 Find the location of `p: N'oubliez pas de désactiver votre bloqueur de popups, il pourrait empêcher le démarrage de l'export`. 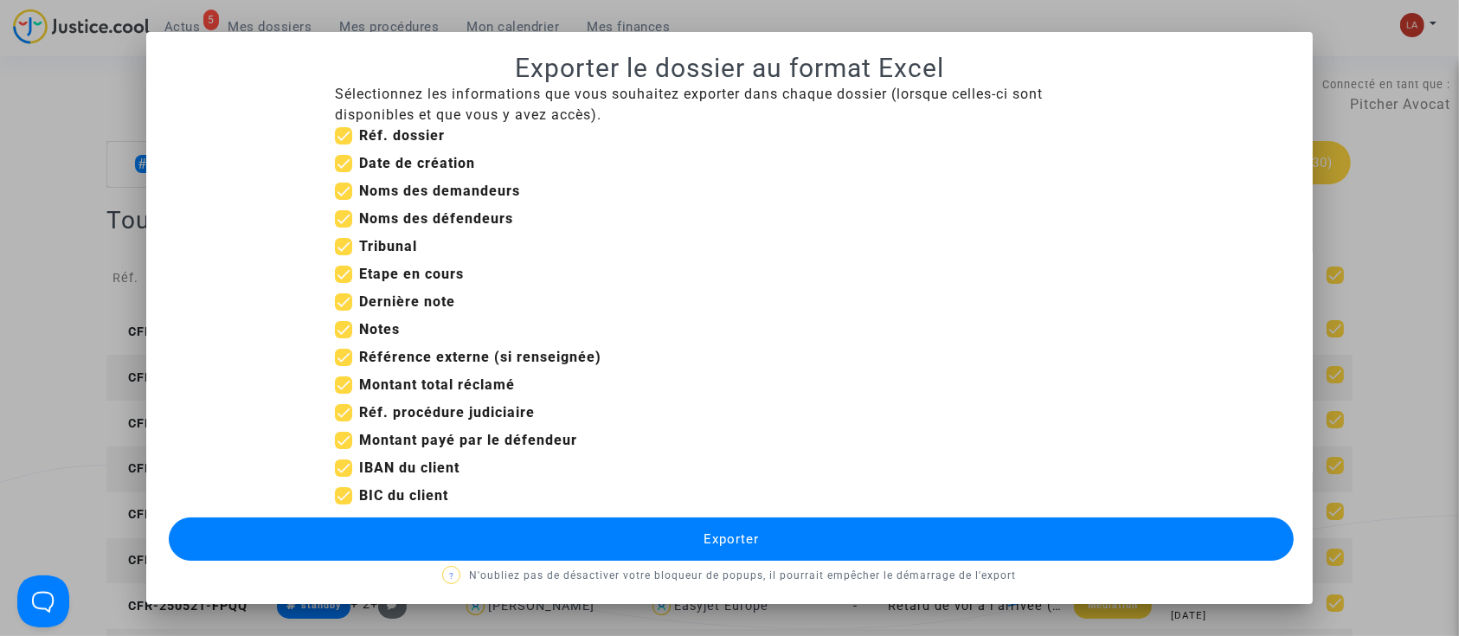

p: N'oubliez pas de désactiver votre bloqueur de popups, il pourrait empêcher le démarrage de l'export is located at coordinates (730, 576).